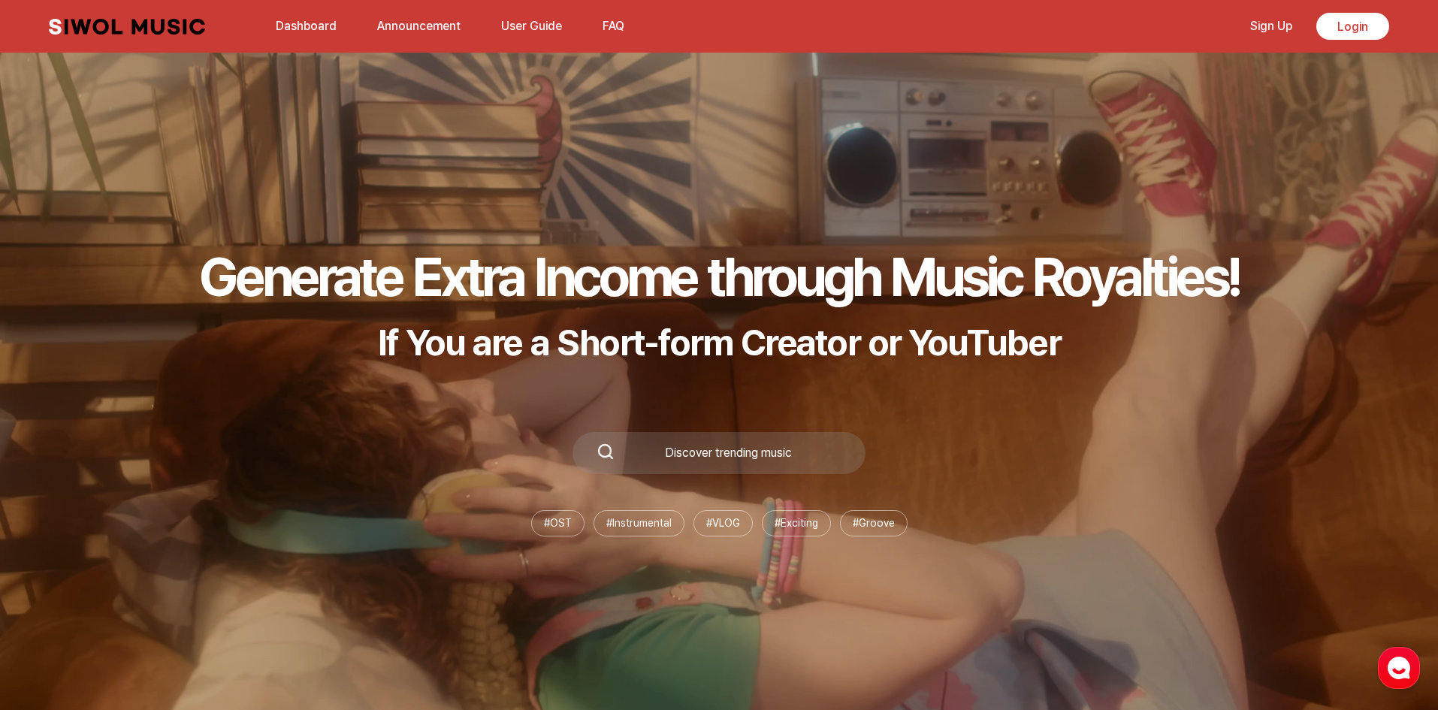  I want to click on a: Login, so click(1352, 26).